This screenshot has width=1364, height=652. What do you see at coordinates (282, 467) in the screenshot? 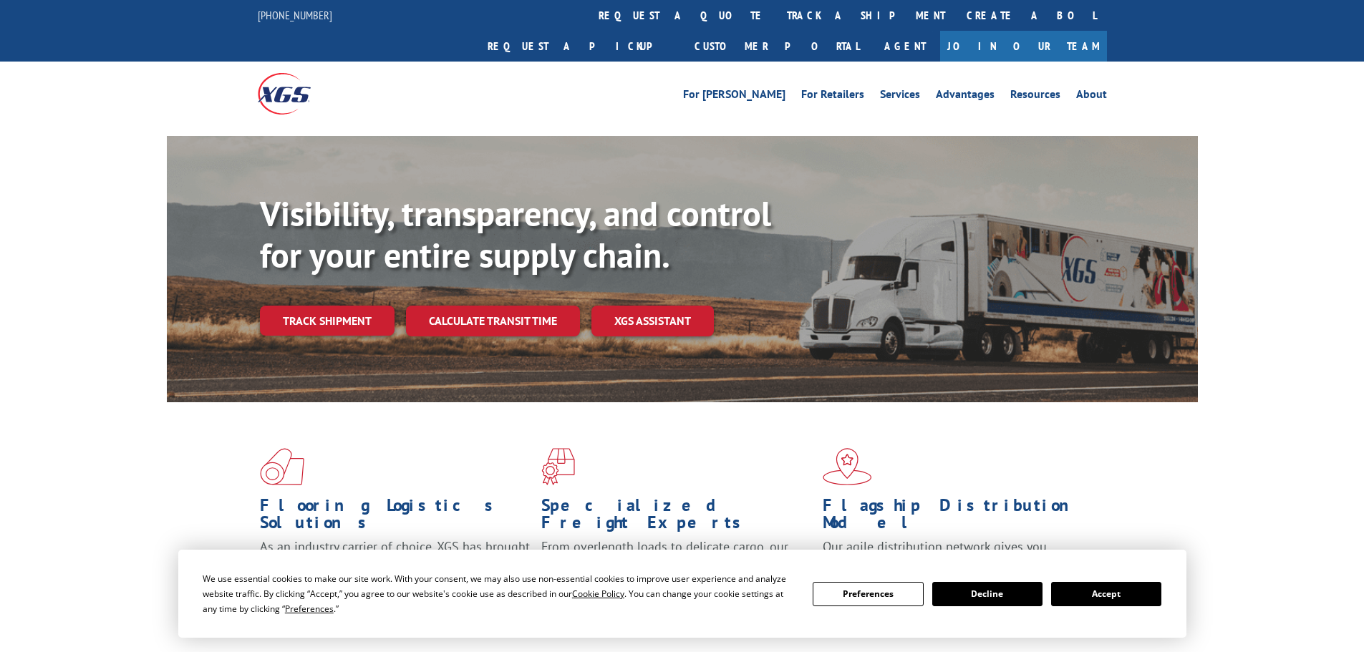
I see `img: xgs-icon-total-supply-chain-intelligence-red` at bounding box center [282, 467].